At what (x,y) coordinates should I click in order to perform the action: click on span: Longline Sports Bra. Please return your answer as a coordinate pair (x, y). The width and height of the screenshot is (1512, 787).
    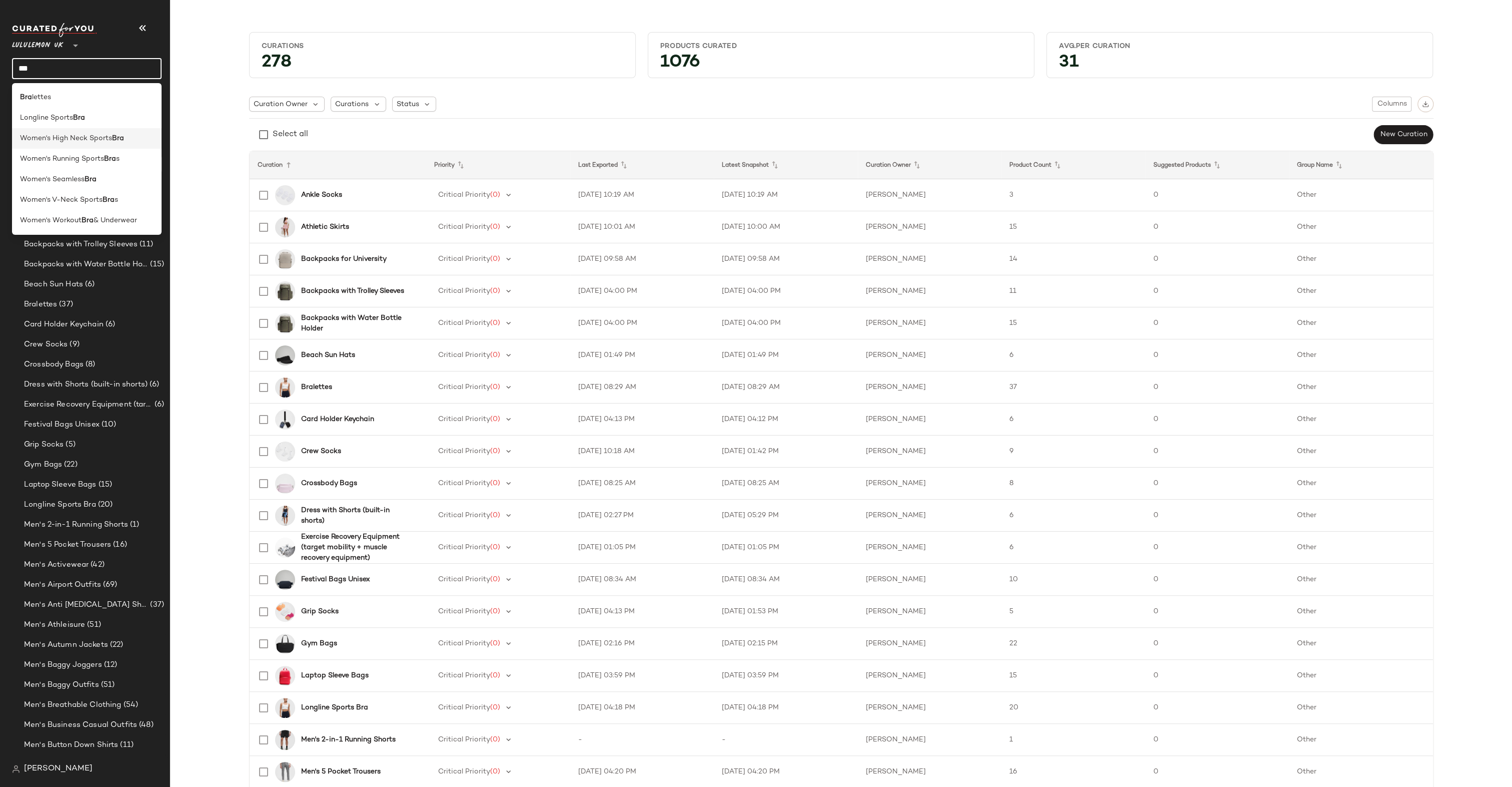
    Looking at the image, I should click on (60, 505).